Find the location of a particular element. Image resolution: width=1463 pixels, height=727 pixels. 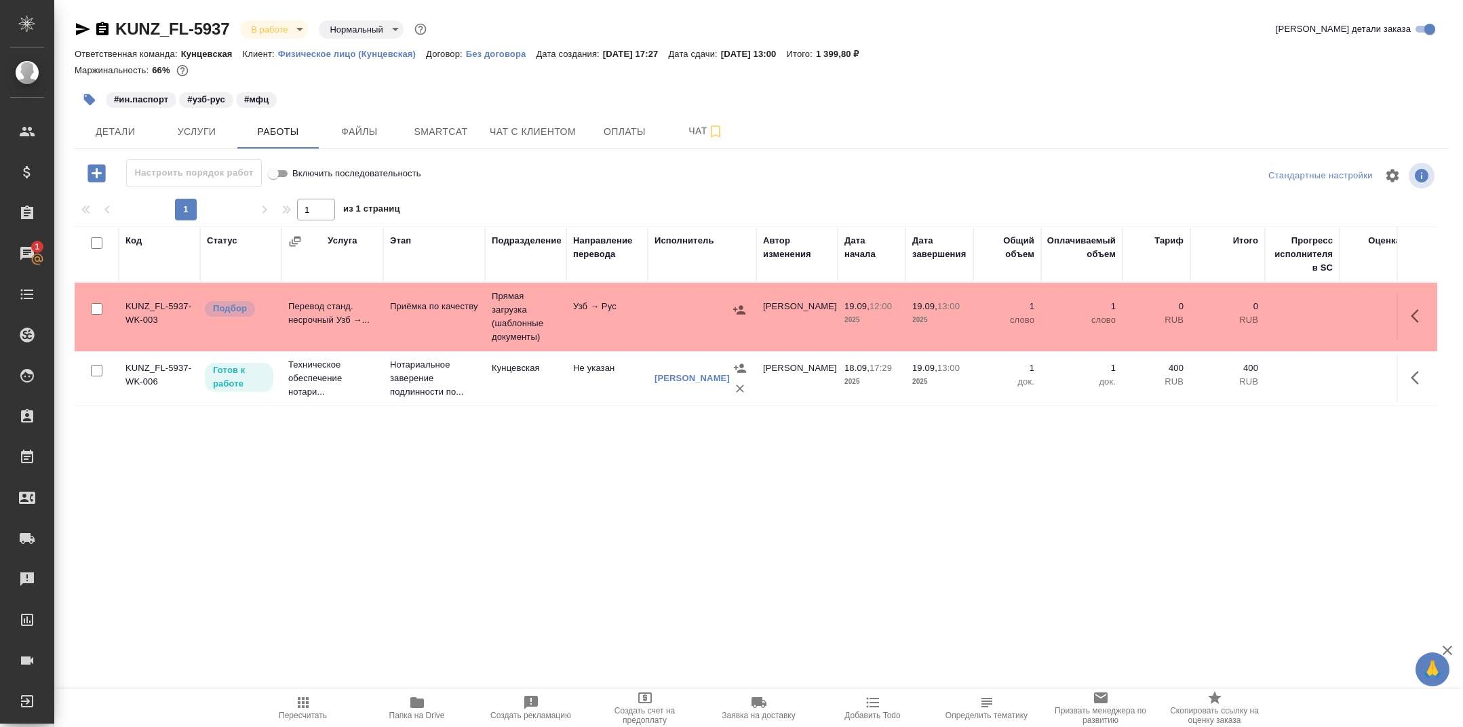

button: Папка на Drive is located at coordinates (417, 708).